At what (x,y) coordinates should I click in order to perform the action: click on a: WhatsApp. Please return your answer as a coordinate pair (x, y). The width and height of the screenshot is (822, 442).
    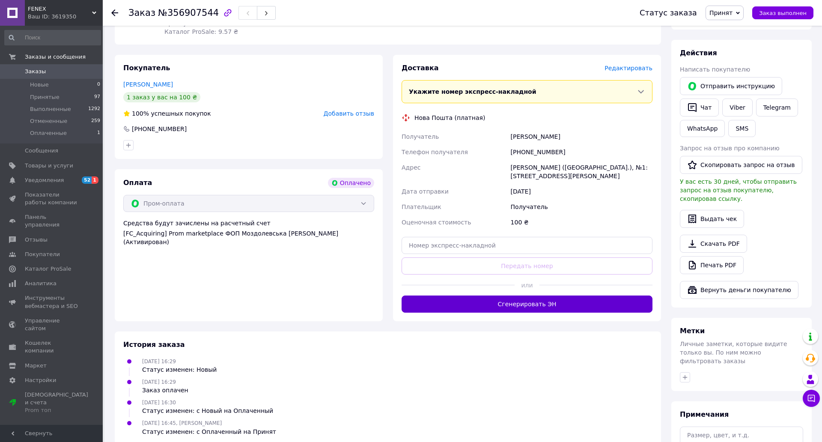
    Looking at the image, I should click on (702, 128).